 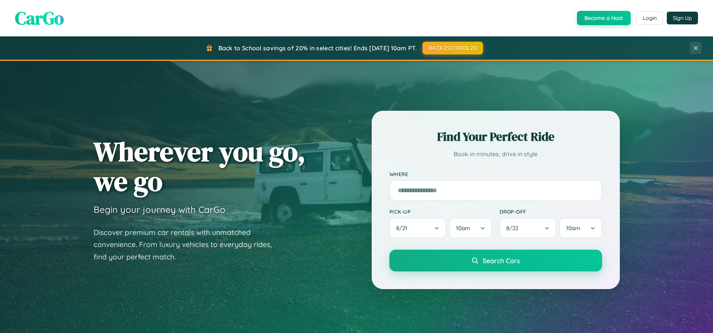 I want to click on button: Sign Up, so click(x=682, y=18).